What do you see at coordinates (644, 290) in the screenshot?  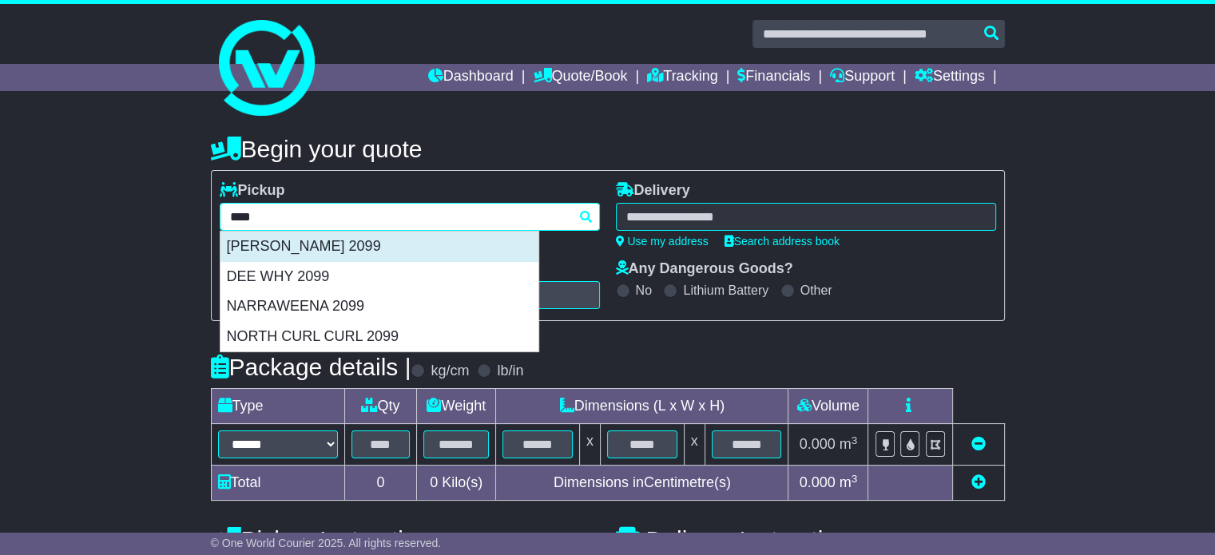 I see `label: No` at bounding box center [644, 290].